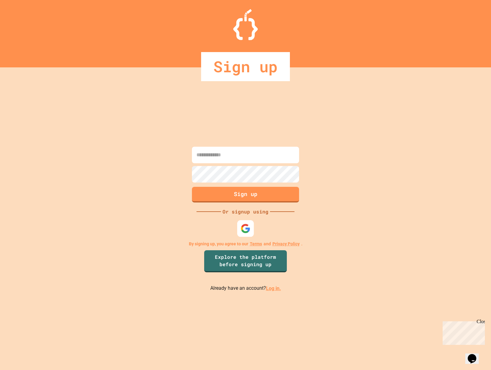 The width and height of the screenshot is (491, 370). I want to click on a: Log in., so click(274, 288).